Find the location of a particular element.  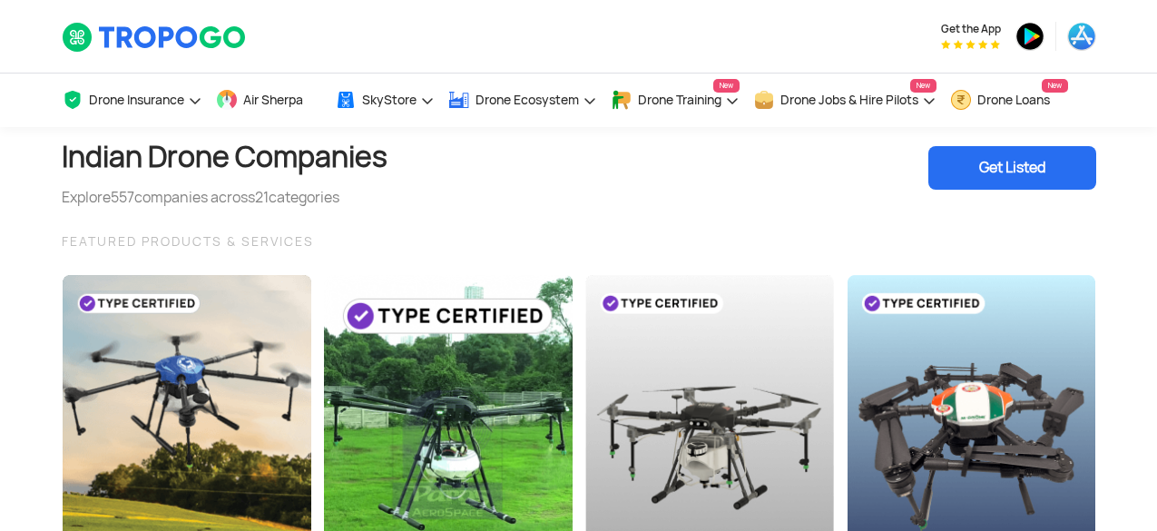

span: Drone Ecosystem is located at coordinates (527, 100).